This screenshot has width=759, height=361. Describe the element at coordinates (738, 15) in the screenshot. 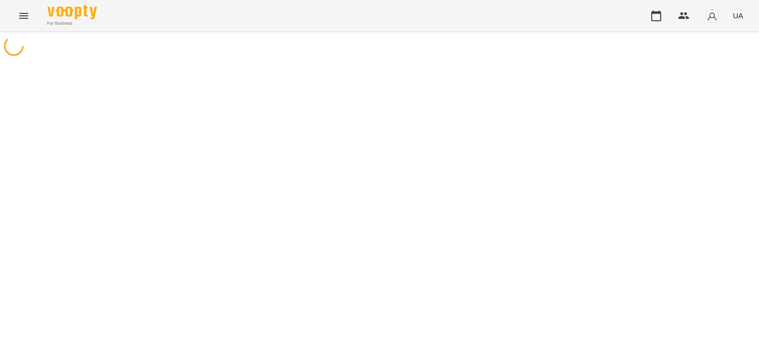

I see `button: UA` at that location.